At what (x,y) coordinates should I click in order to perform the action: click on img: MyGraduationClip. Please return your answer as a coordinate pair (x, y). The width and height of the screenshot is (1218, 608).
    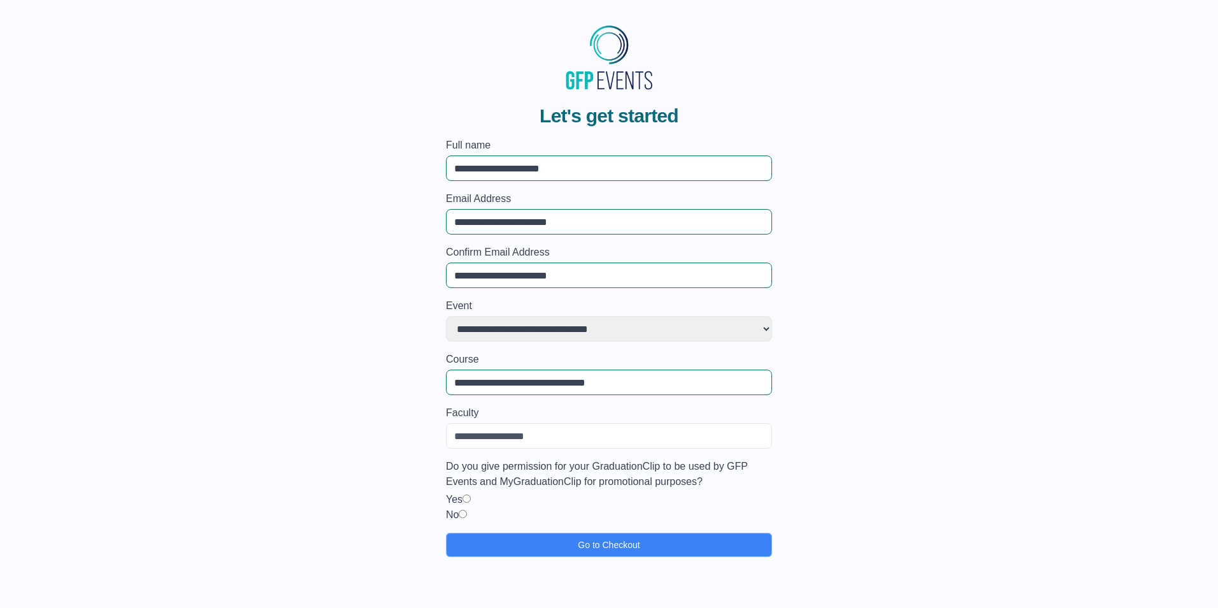
    Looking at the image, I should click on (609, 57).